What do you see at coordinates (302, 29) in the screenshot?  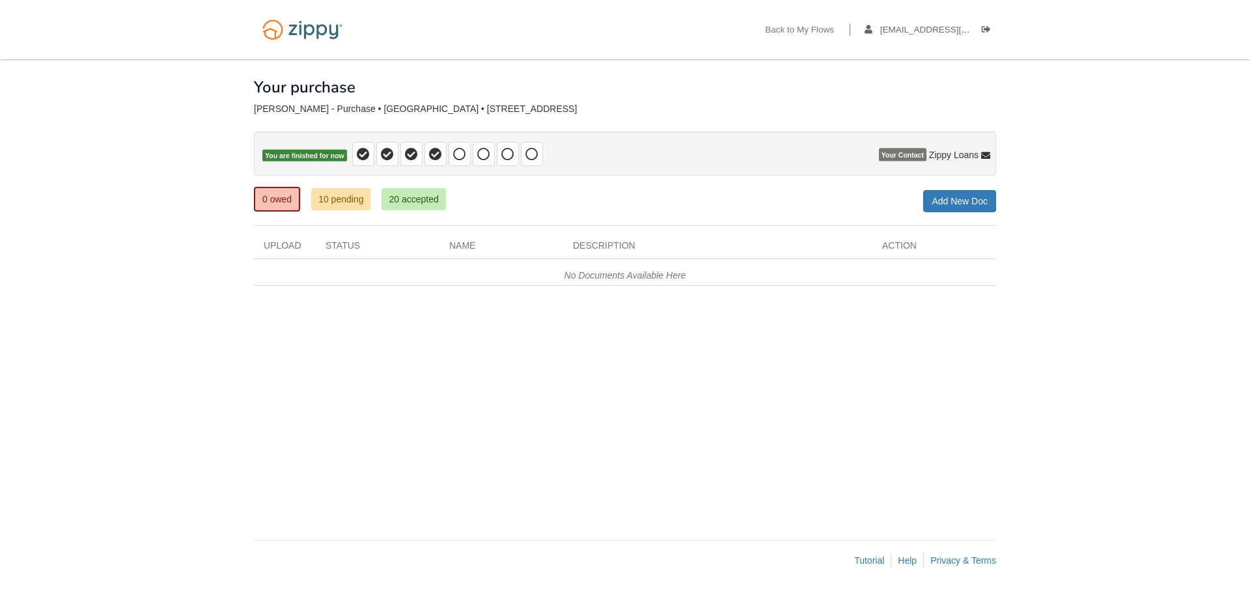 I see `img: Logo` at bounding box center [302, 29].